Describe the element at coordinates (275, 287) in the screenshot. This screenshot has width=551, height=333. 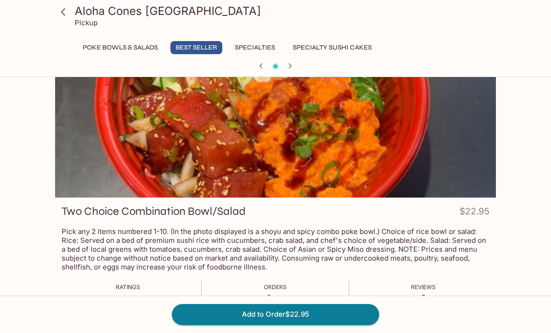
I see `span: Orders` at that location.